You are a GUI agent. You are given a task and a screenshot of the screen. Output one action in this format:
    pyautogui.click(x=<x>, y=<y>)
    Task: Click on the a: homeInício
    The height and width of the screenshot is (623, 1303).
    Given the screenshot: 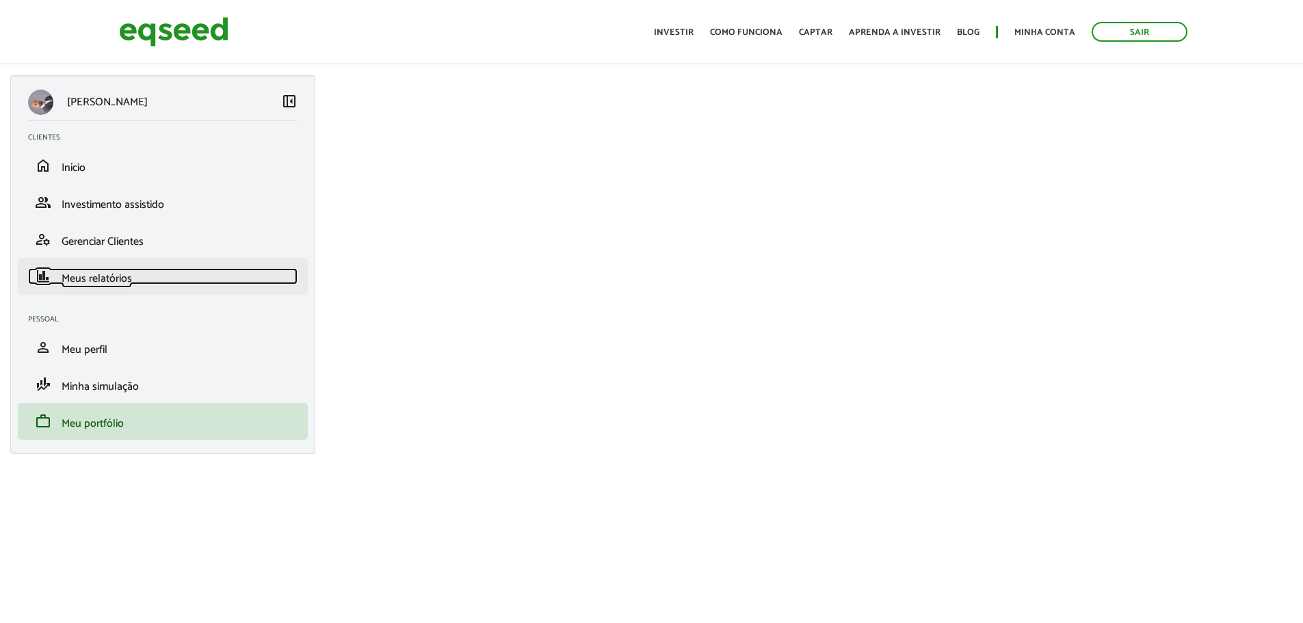 What is the action you would take?
    pyautogui.click(x=163, y=165)
    